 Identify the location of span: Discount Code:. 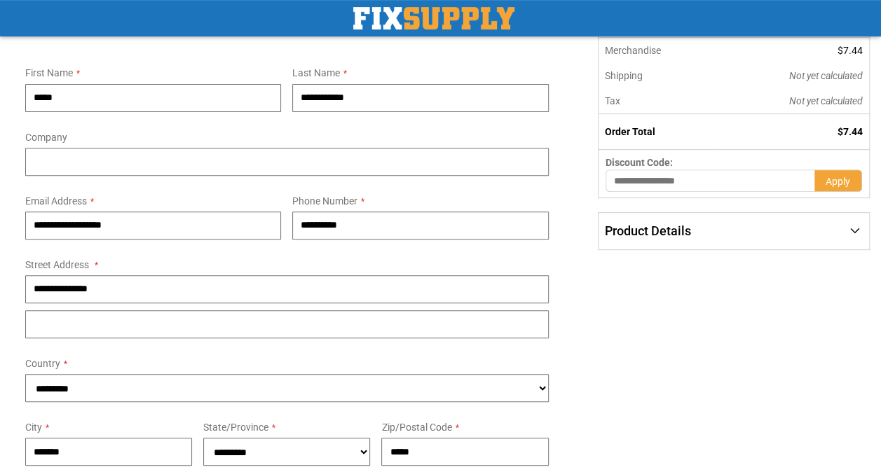
(639, 163).